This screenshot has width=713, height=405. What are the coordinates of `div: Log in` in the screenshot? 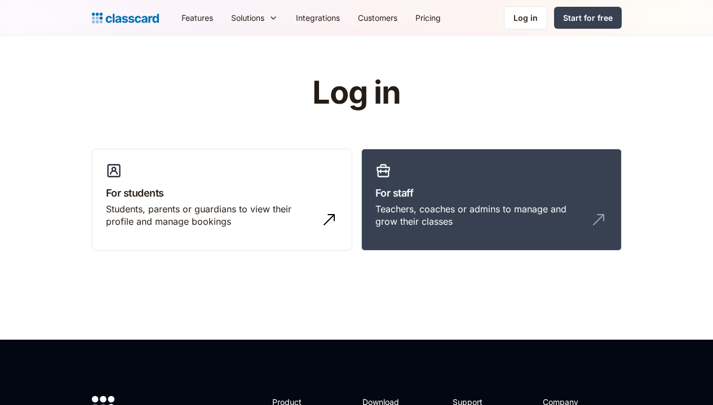 It's located at (525, 17).